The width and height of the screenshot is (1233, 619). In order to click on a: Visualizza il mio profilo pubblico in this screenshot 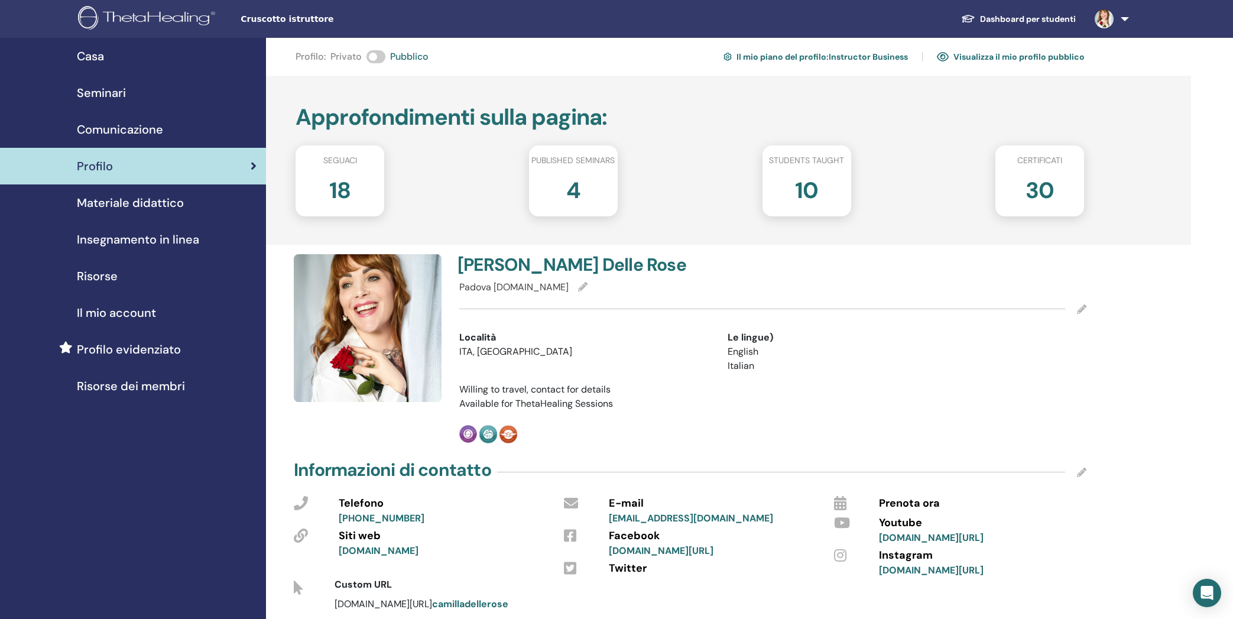, I will do `click(1011, 57)`.